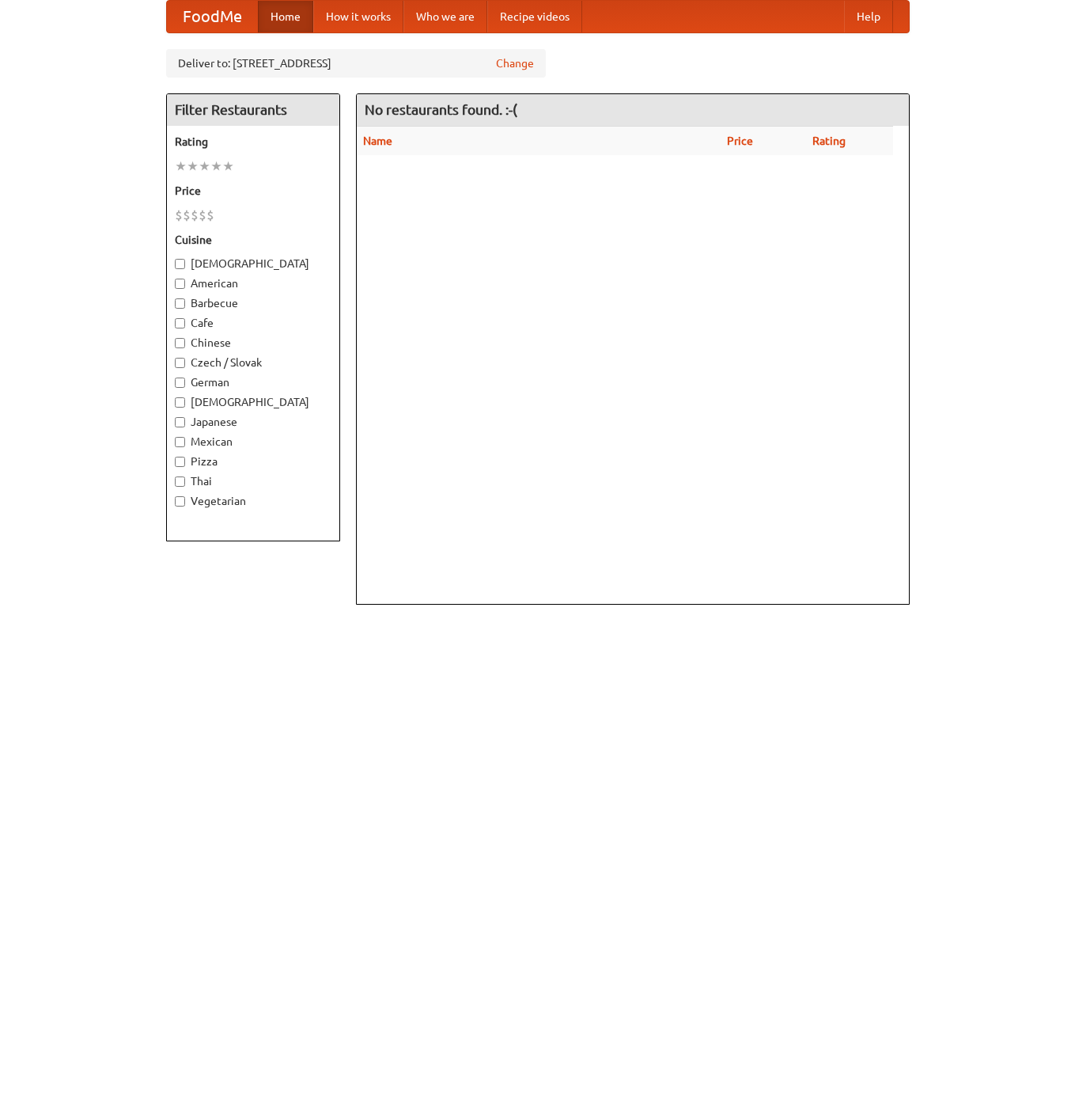 The height and width of the screenshot is (1120, 1075). What do you see at coordinates (179, 342) in the screenshot?
I see `input: Chinese` at bounding box center [179, 342].